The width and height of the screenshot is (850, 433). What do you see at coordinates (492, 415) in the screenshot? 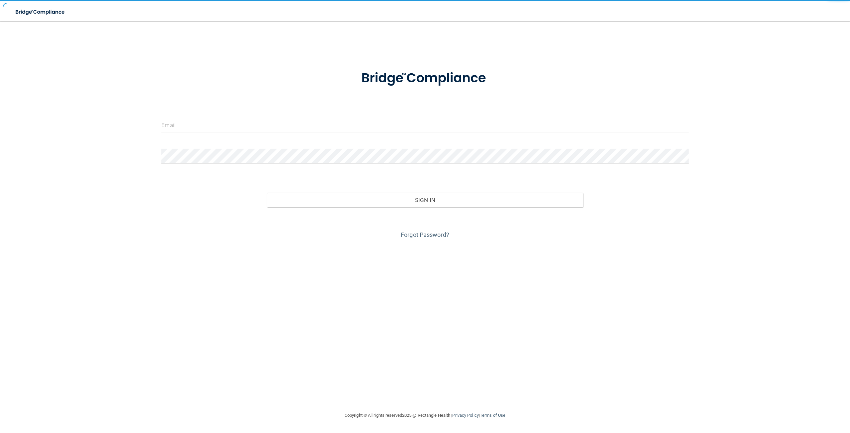
I see `a: Terms of Use` at bounding box center [492, 415].